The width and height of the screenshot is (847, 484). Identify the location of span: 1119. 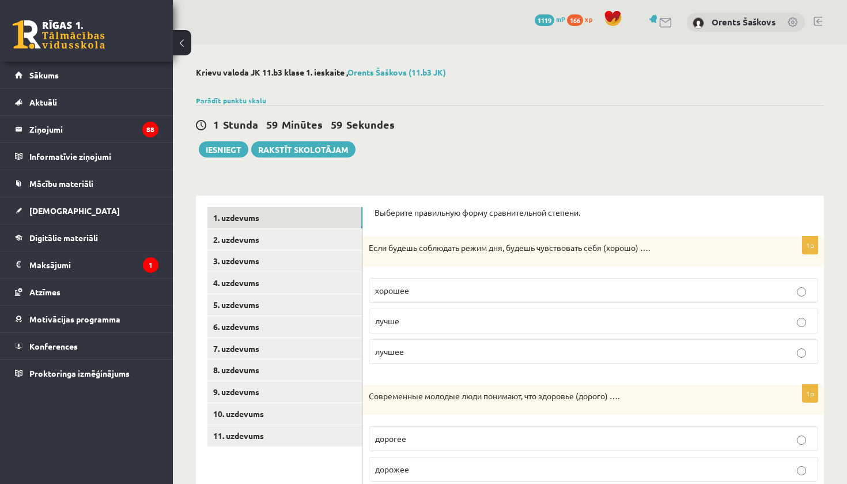
(545, 20).